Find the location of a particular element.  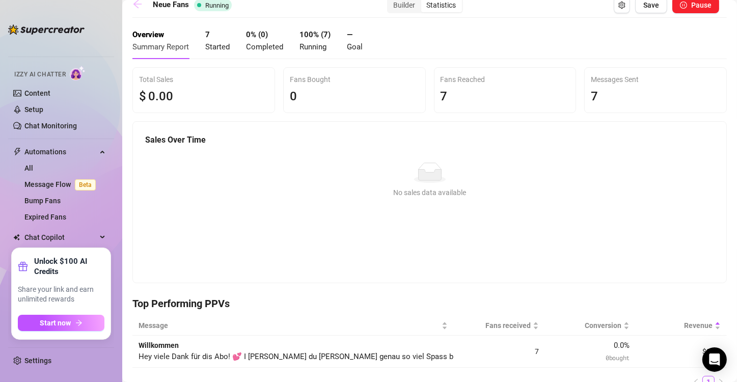

span: gift is located at coordinates (23, 266).